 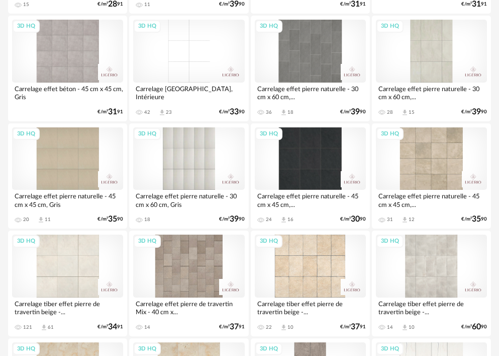 I want to click on div: 20, so click(x=26, y=219).